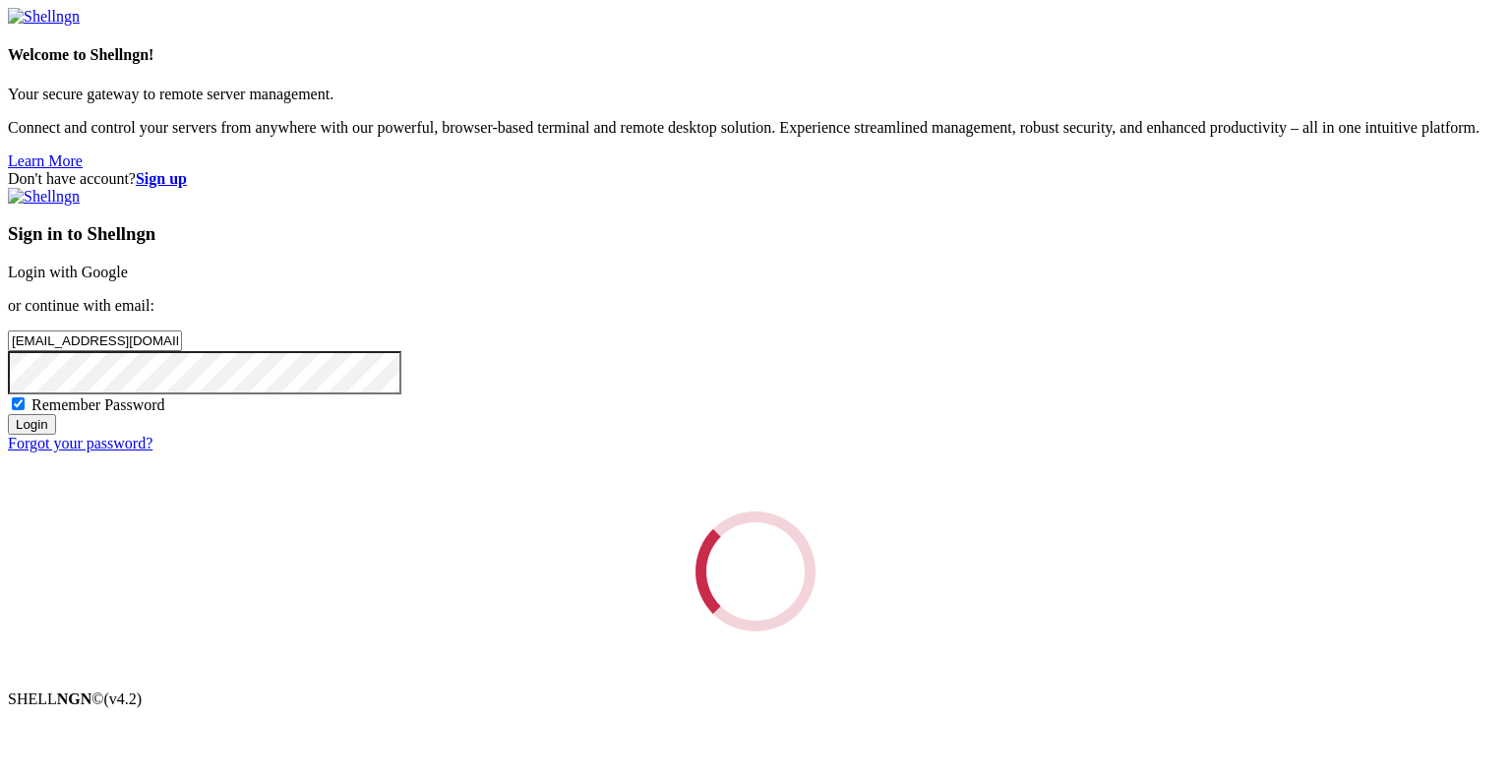 This screenshot has width=1511, height=778. Describe the element at coordinates (75, 699) in the screenshot. I see `b: NGN` at that location.